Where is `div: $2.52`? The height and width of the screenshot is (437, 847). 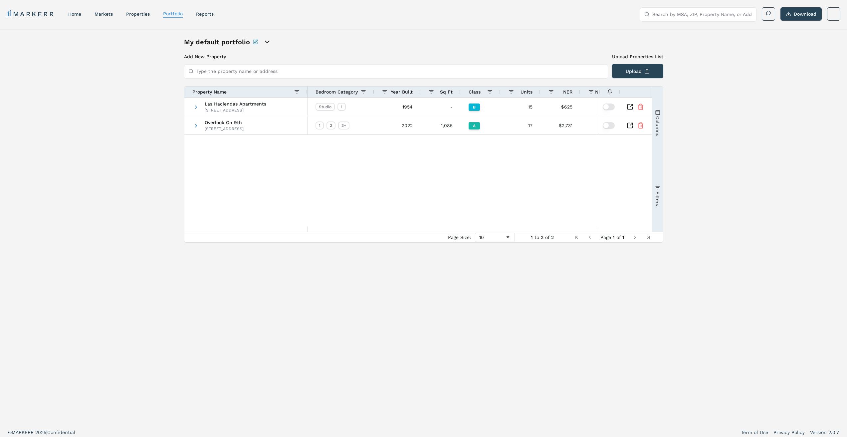
div: $2.52 is located at coordinates (604, 125).